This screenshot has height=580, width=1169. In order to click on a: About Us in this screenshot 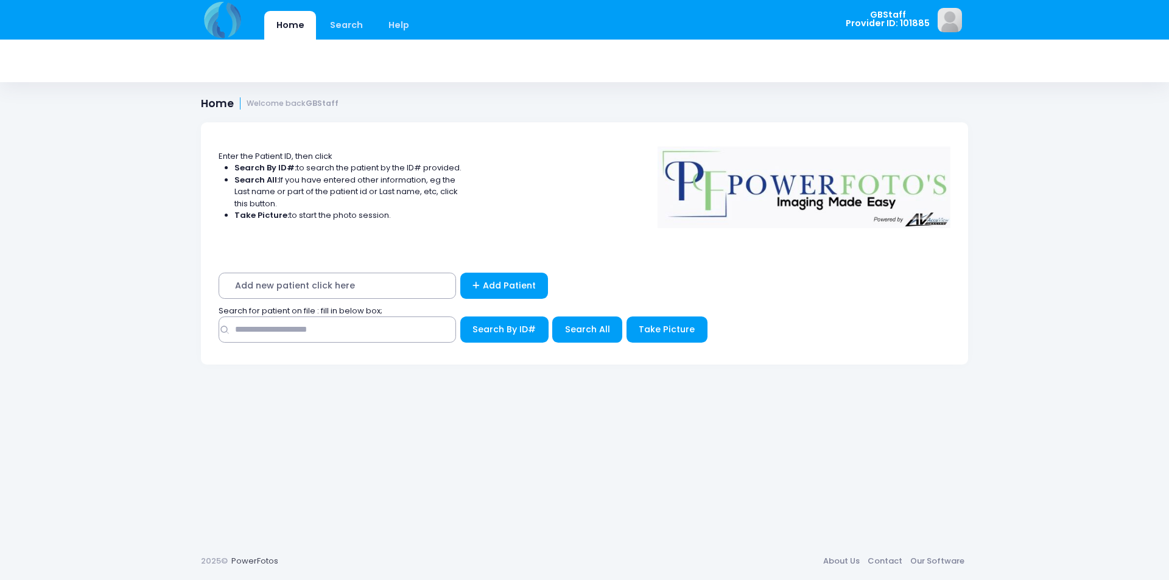, I will do `click(841, 562)`.